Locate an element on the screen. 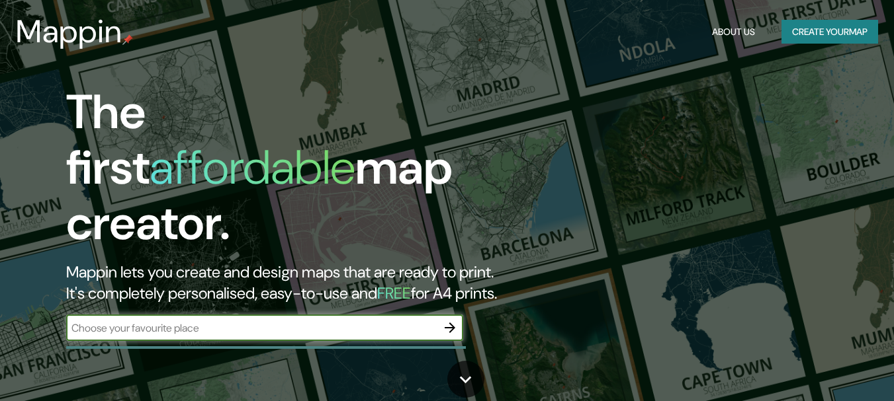 The image size is (894, 401). h3: Mappin is located at coordinates (69, 32).